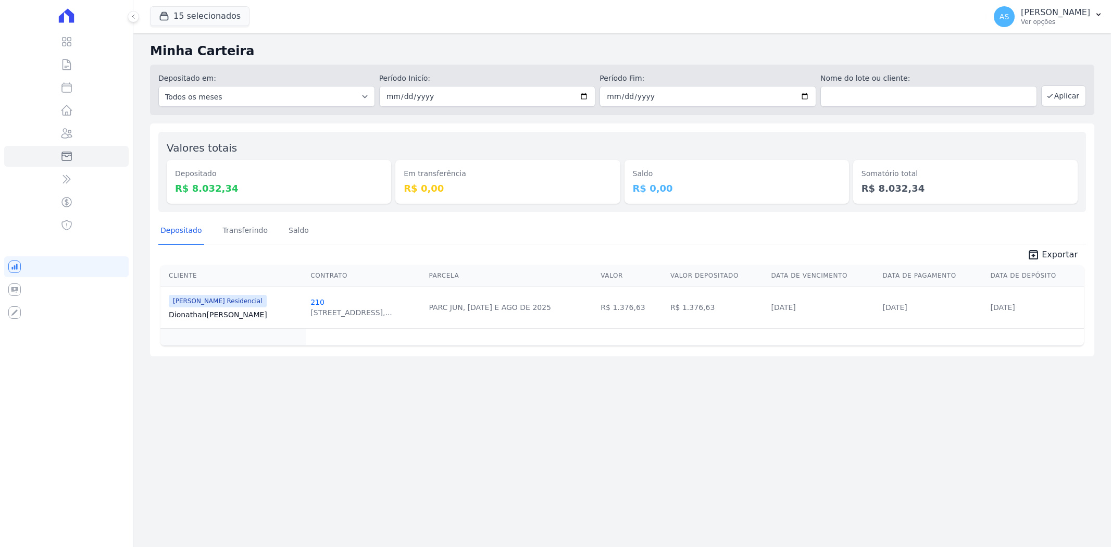 The height and width of the screenshot is (547, 1111). I want to click on button: Aplicar, so click(1064, 96).